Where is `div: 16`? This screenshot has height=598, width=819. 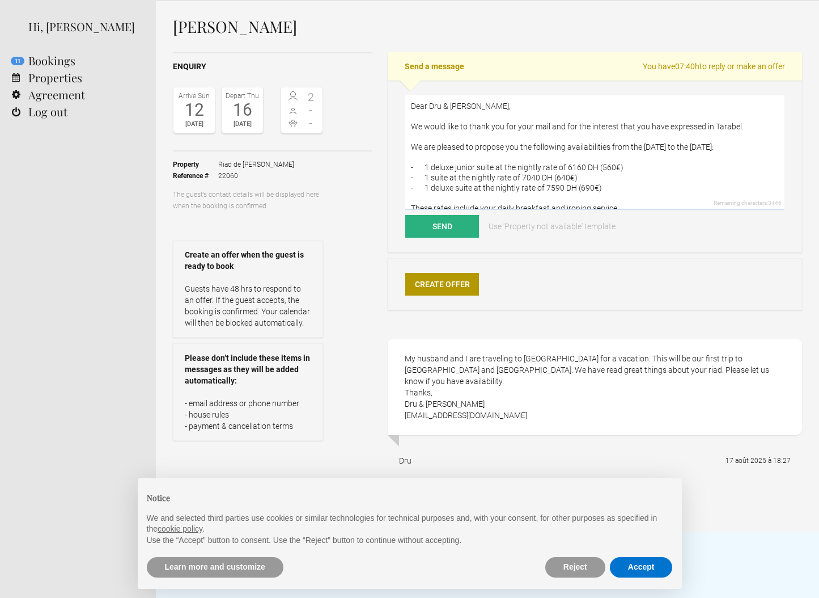 div: 16 is located at coordinates (242, 110).